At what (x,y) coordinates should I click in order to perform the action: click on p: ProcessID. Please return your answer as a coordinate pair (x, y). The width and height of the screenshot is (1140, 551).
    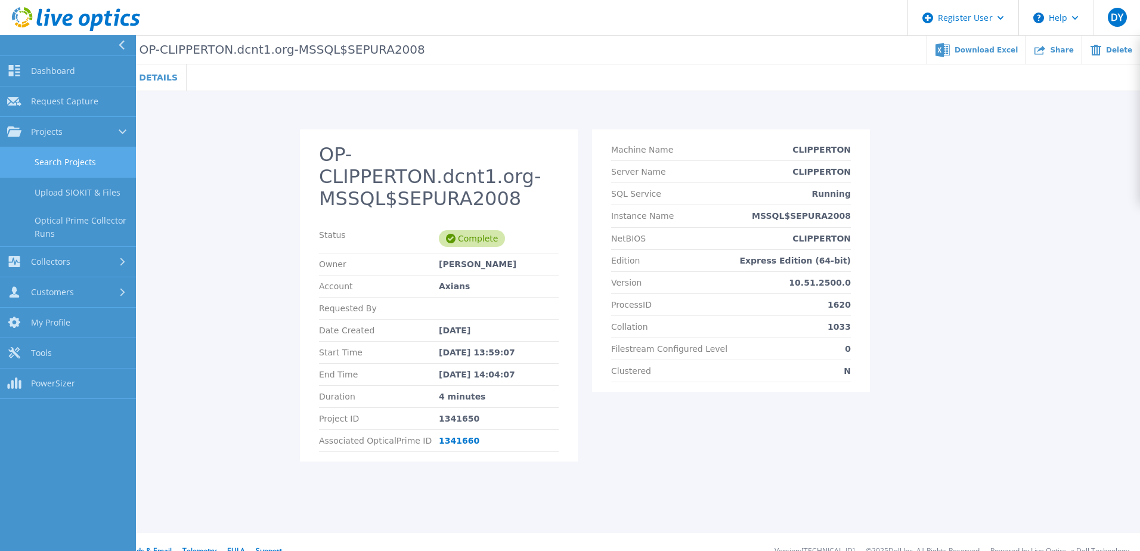
    Looking at the image, I should click on (632, 305).